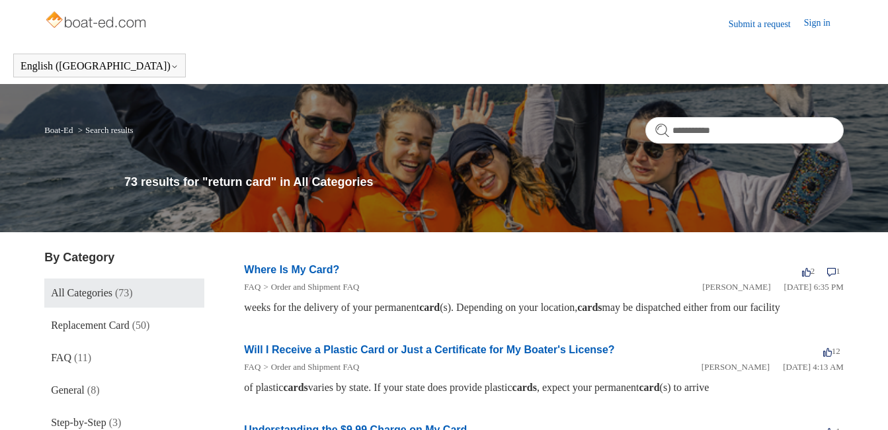 This screenshot has height=430, width=888. Describe the element at coordinates (60, 130) in the screenshot. I see `li: Boat-Ed` at that location.